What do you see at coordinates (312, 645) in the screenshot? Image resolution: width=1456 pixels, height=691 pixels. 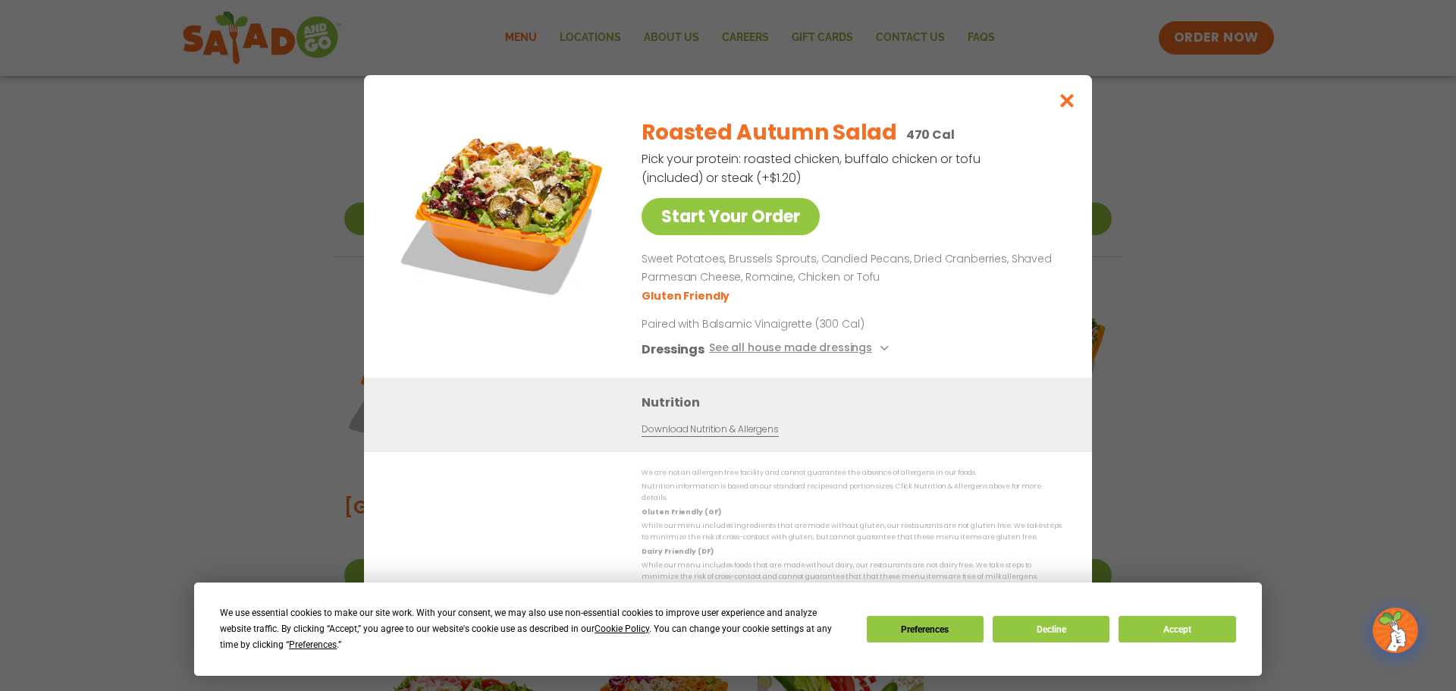 I see `span: Preferences` at bounding box center [312, 645].